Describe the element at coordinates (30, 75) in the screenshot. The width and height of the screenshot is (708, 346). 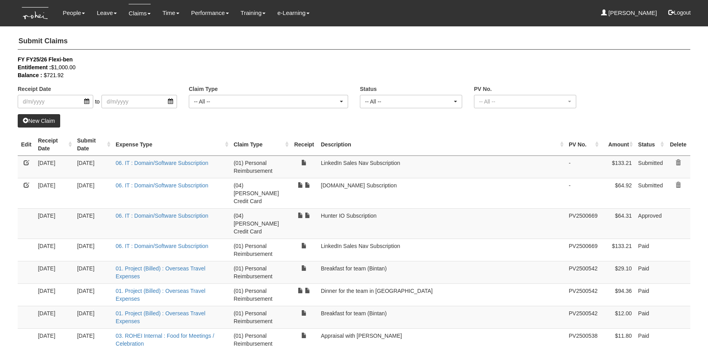
I see `b: Balance :` at that location.